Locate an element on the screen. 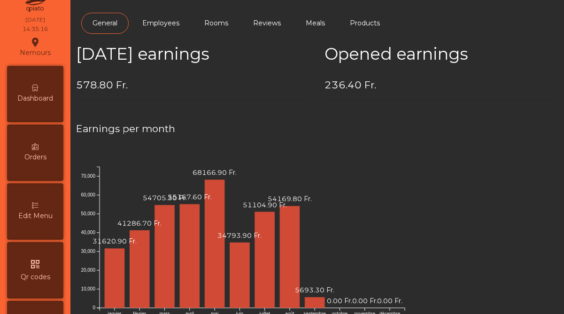 This screenshot has width=564, height=314. text: 10,000 is located at coordinates (88, 288).